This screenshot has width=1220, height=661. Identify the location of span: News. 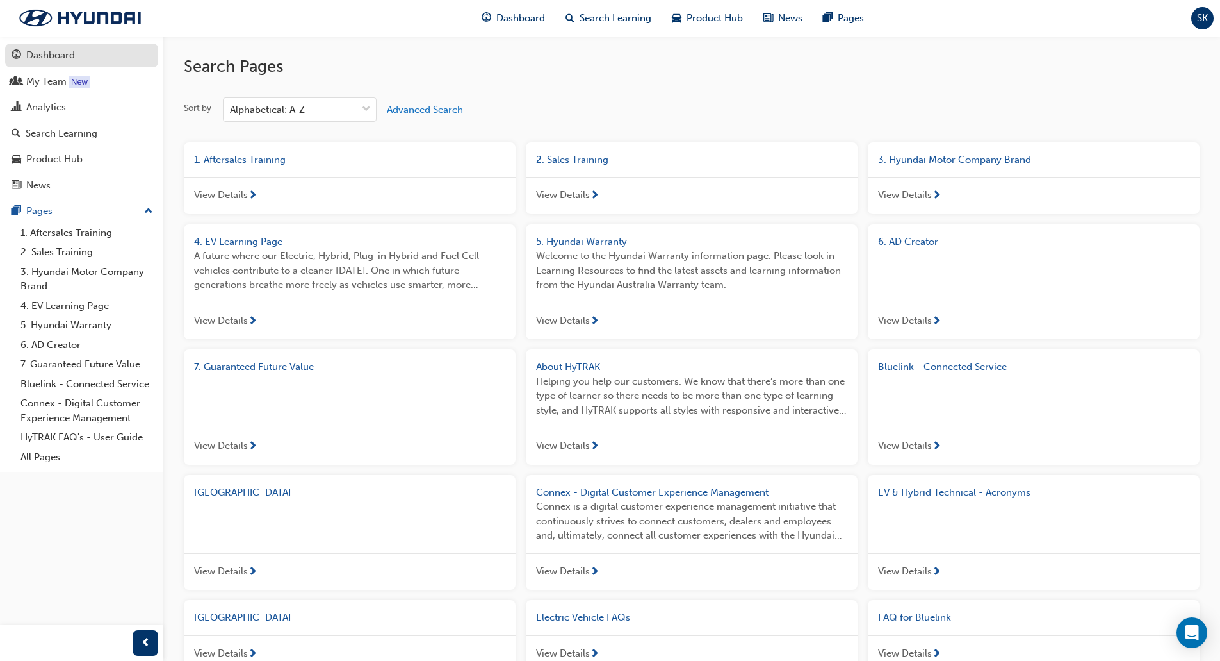
(791, 18).